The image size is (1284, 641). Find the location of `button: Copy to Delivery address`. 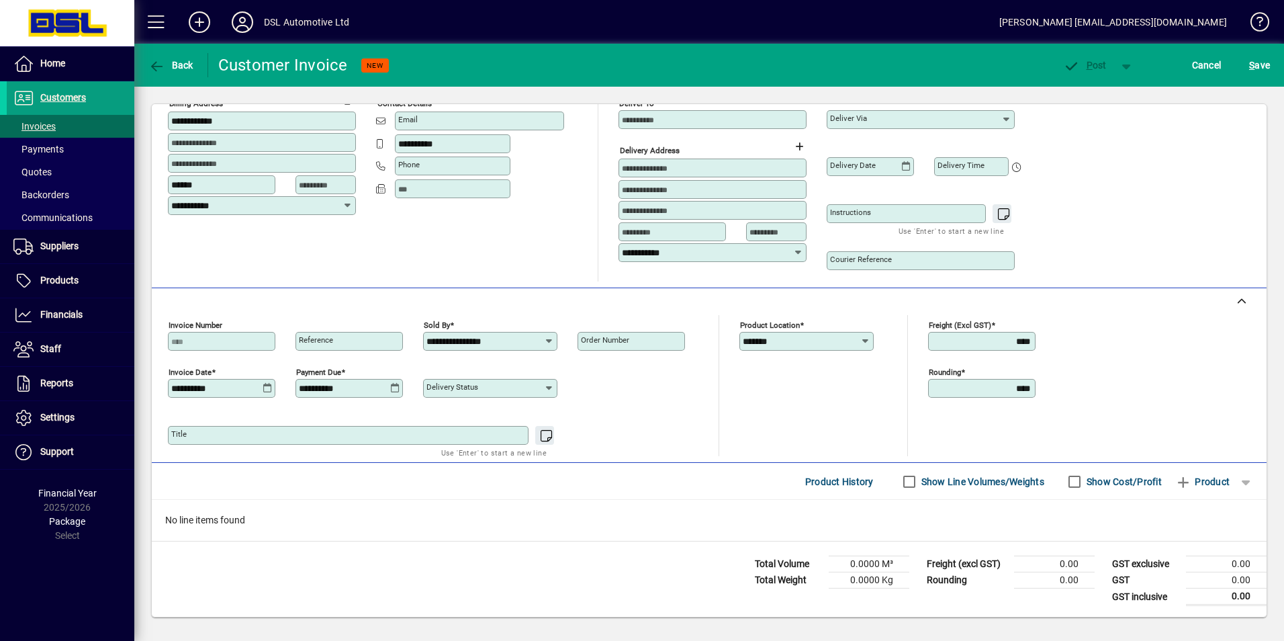

button: Copy to Delivery address is located at coordinates (348, 99).